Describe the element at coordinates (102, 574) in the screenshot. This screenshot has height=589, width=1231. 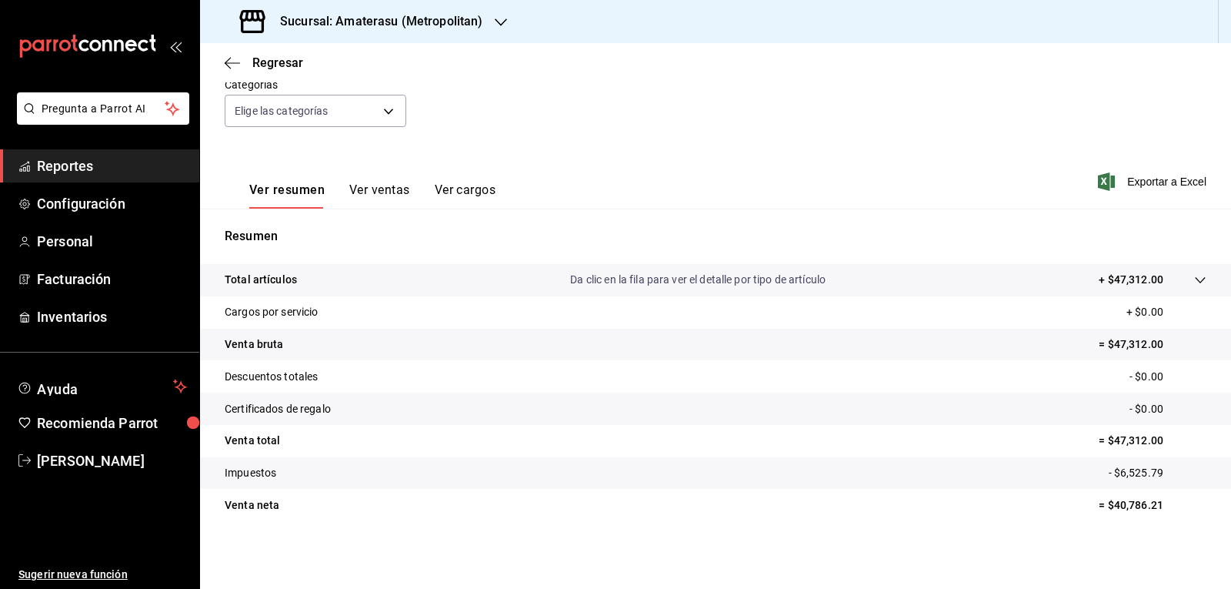
I see `span: Sugerir nueva función` at that location.